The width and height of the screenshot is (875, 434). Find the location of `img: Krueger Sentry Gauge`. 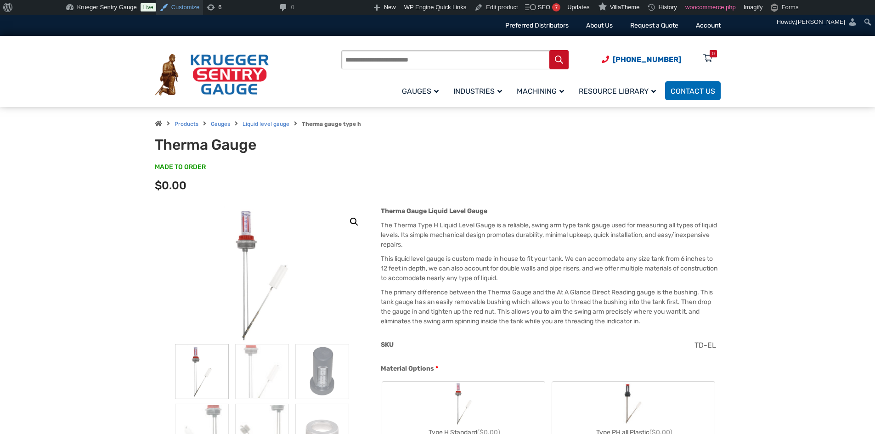

img: Krueger Sentry Gauge is located at coordinates (212, 75).